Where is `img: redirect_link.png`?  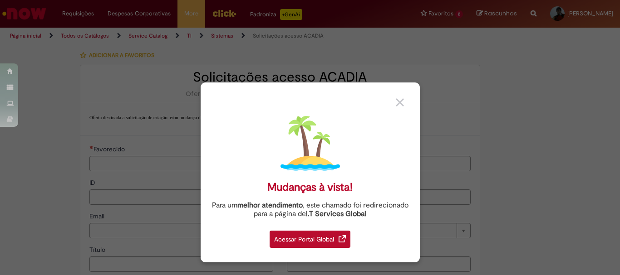 img: redirect_link.png is located at coordinates (342, 239).